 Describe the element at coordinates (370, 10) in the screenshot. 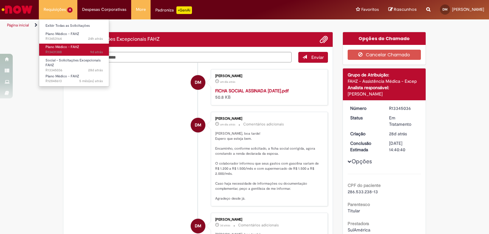

I see `span: Favoritos` at that location.